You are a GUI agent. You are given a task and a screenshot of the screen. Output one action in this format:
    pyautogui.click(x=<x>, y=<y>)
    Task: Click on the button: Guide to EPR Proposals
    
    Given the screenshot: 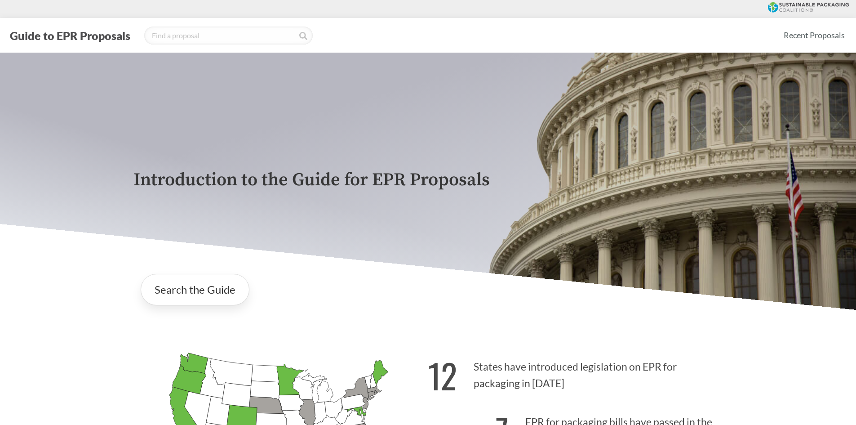 What is the action you would take?
    pyautogui.click(x=70, y=35)
    